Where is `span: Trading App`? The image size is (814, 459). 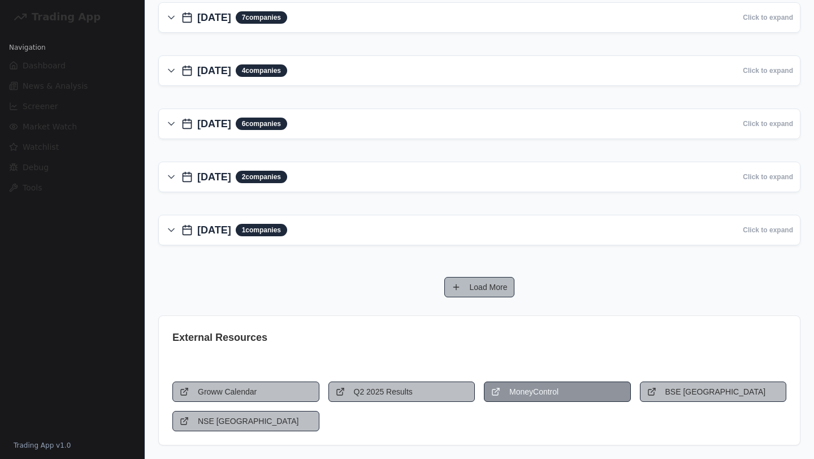 span: Trading App is located at coordinates (66, 17).